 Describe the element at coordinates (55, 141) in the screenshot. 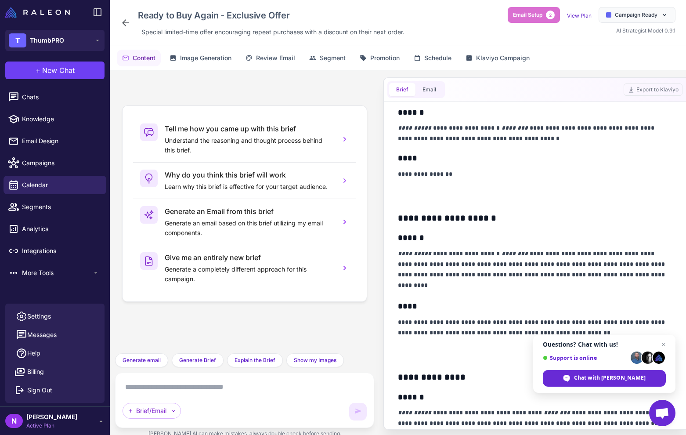

I see `a: Email Design` at that location.